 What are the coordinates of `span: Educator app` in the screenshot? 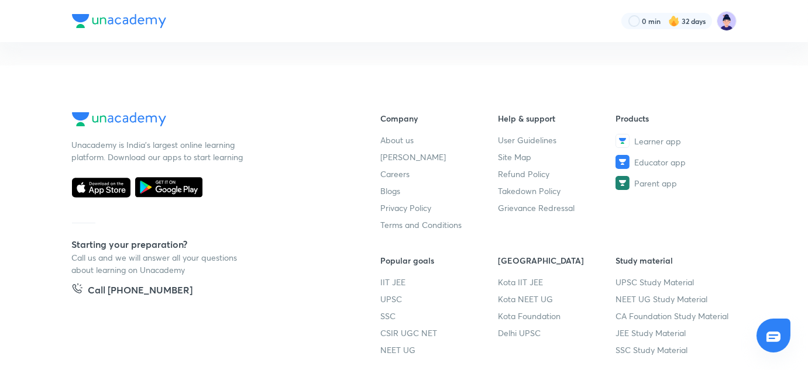 It's located at (660, 162).